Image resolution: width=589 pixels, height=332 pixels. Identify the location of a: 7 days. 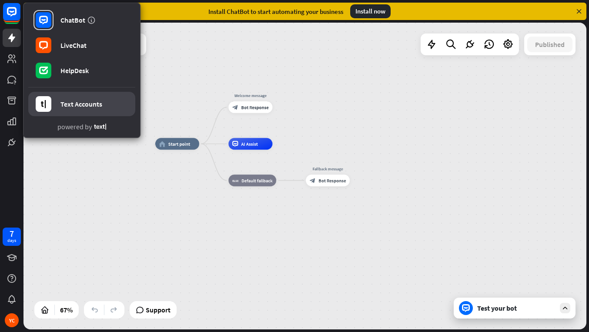
(12, 237).